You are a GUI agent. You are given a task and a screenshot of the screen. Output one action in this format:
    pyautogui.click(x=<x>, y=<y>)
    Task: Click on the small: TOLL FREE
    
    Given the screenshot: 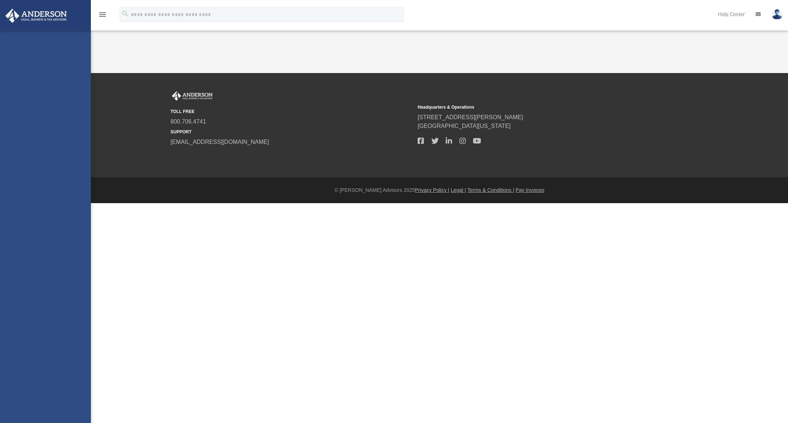 What is the action you would take?
    pyautogui.click(x=292, y=112)
    